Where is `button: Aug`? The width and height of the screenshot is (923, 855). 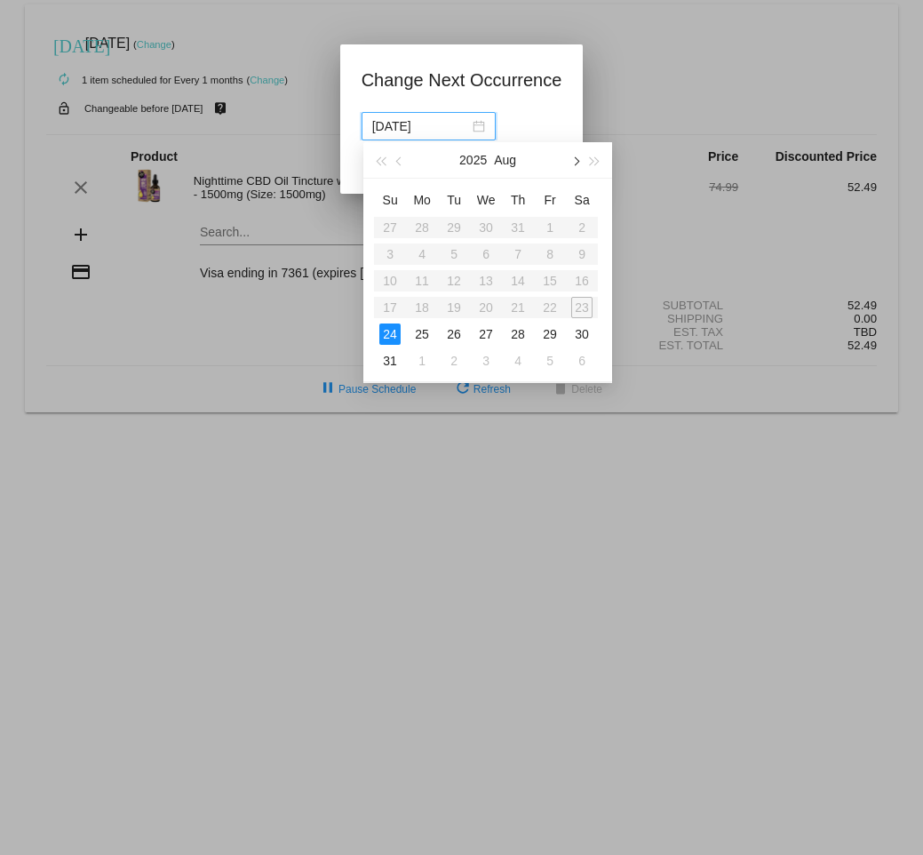 button: Aug is located at coordinates (505, 160).